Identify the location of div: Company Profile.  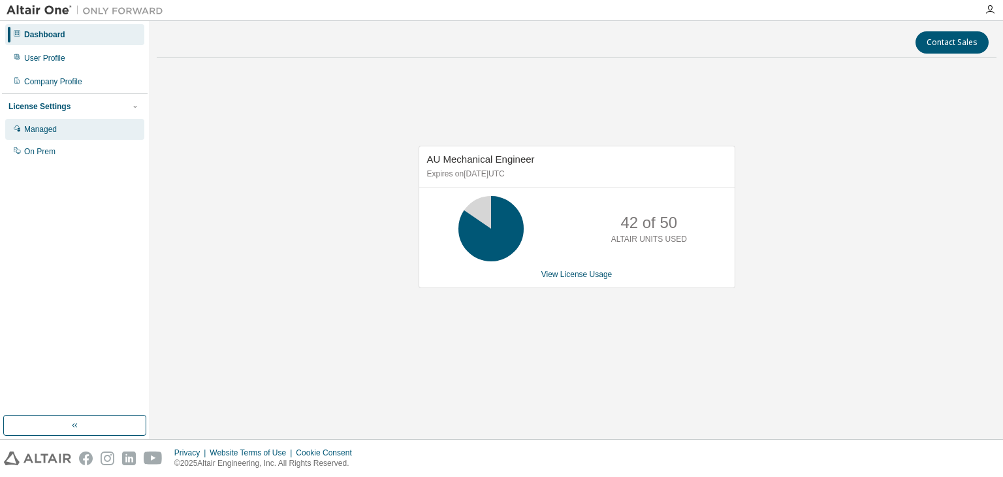
(53, 82).